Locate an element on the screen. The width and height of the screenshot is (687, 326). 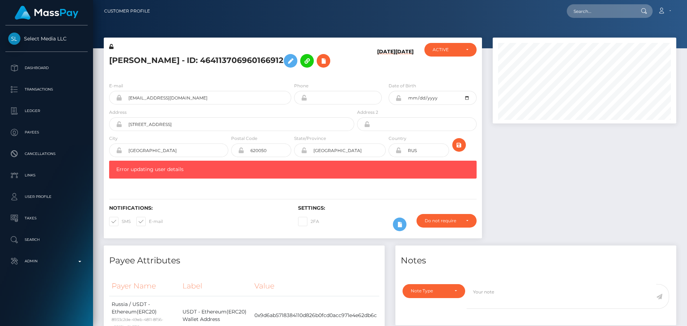
th: Payer Name is located at coordinates (145, 286).